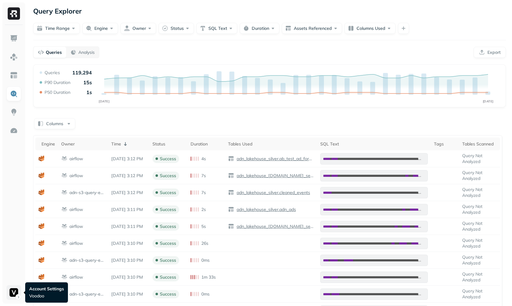 This screenshot has width=512, height=306. Describe the element at coordinates (480, 144) in the screenshot. I see `div: Tables Scanned` at that location.